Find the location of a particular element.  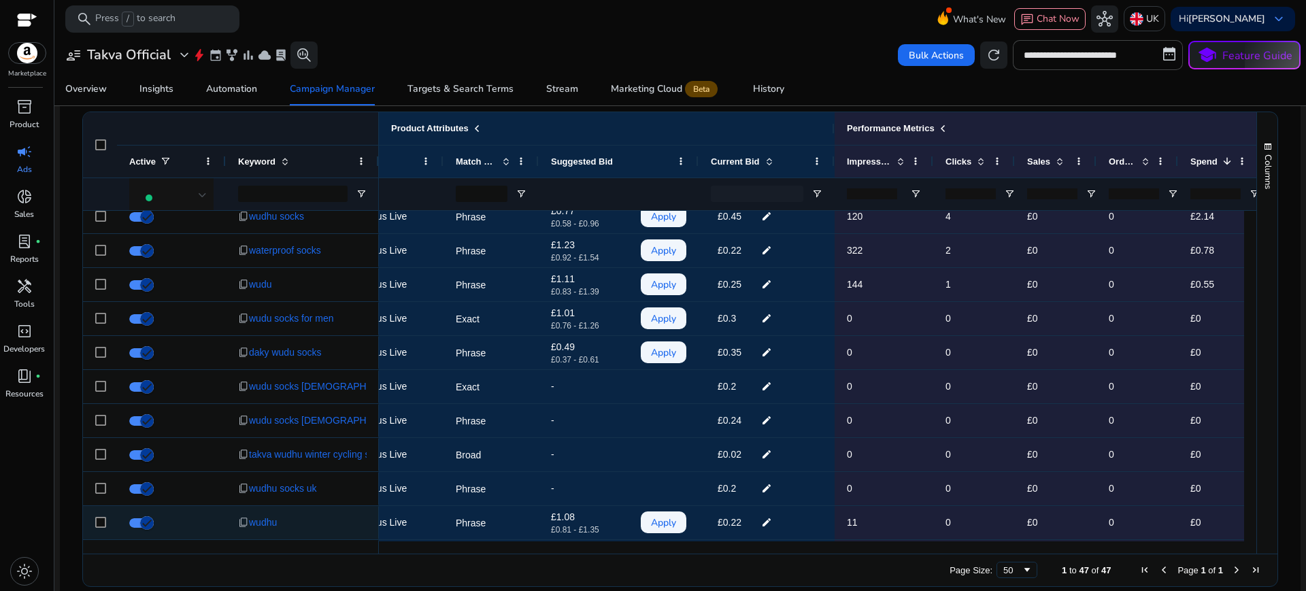

span: Beta is located at coordinates (701, 89).